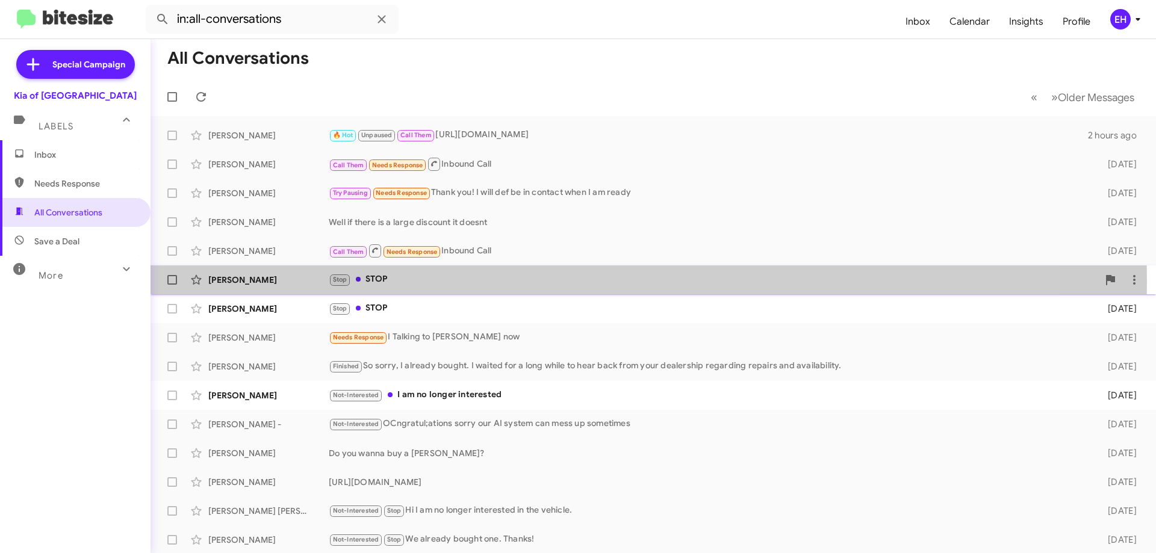 This screenshot has width=1156, height=553. I want to click on button: Next, so click(1093, 97).